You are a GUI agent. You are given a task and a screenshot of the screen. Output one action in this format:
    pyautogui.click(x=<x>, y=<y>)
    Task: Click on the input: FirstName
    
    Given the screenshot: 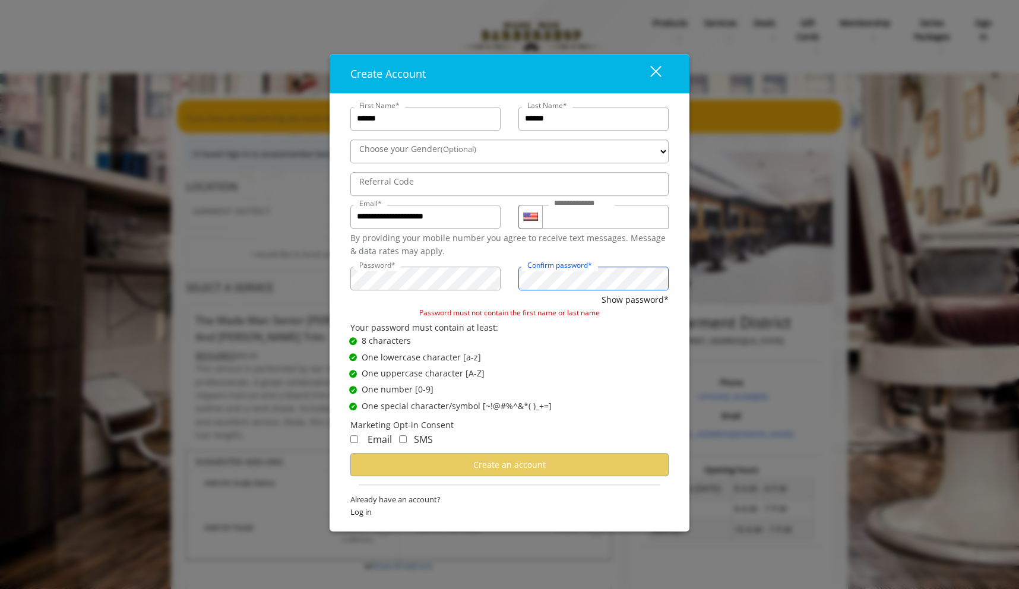 What is the action you would take?
    pyautogui.click(x=425, y=119)
    